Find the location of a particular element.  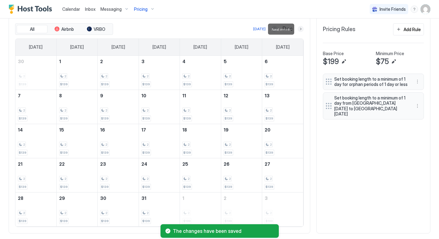

td: December 28, 2025 is located at coordinates (36, 209).